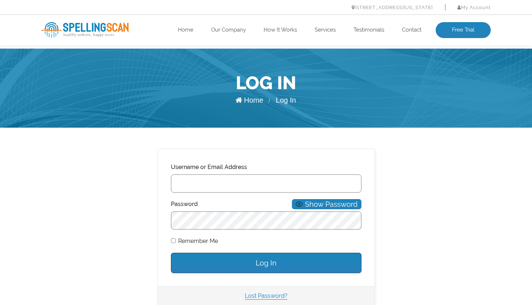  I want to click on input: Remember Me, so click(173, 240).